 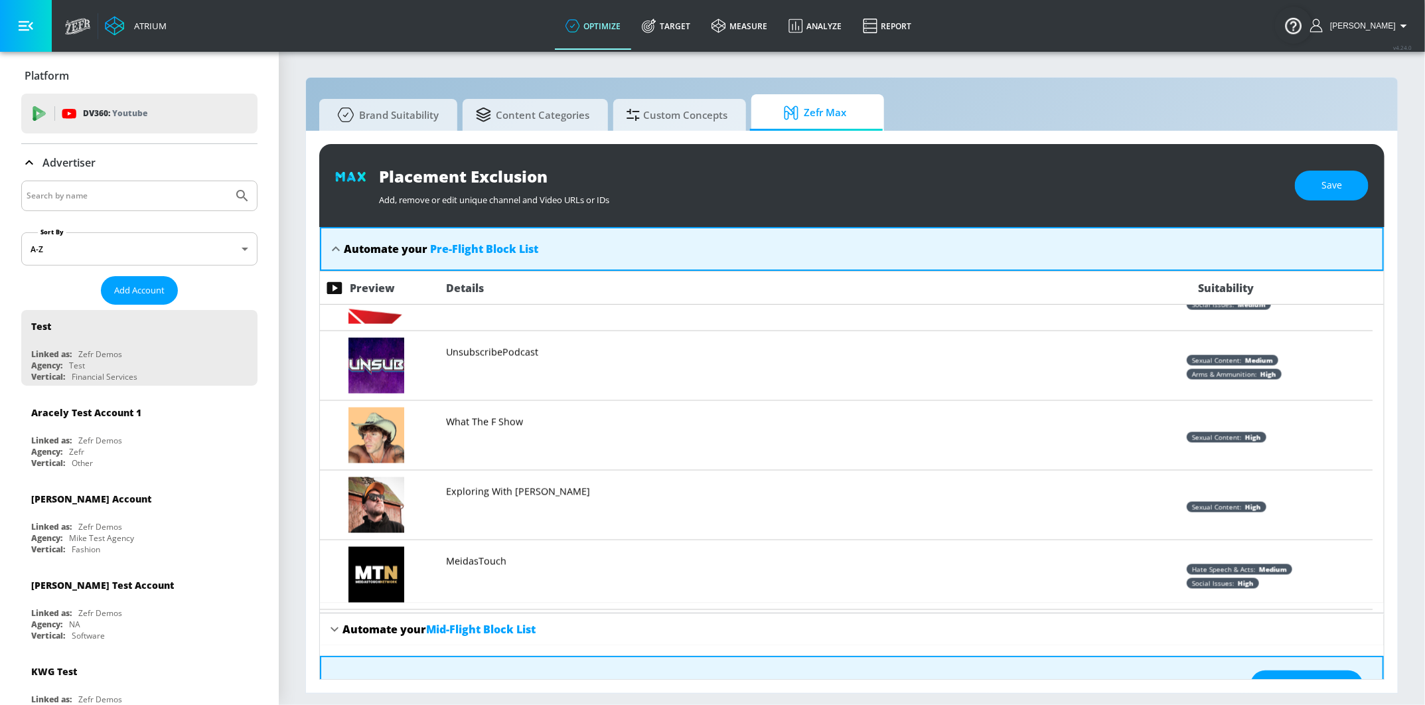 I want to click on div: Automate your Pre-Flight Block List, so click(x=851, y=249).